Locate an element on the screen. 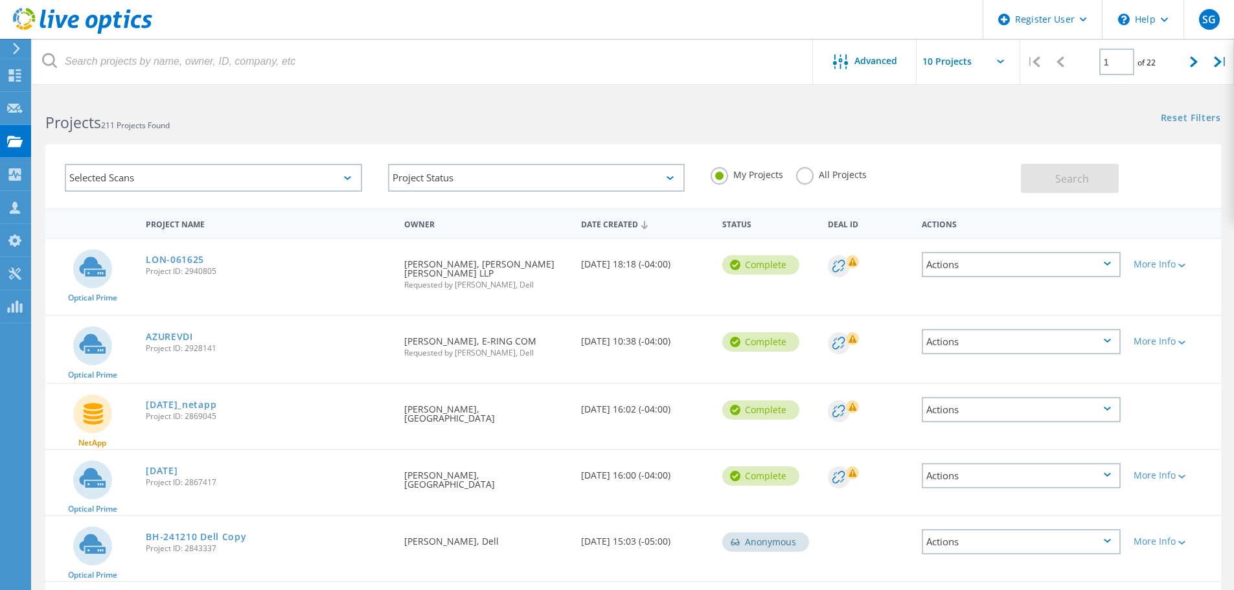  div: Deal Id is located at coordinates (868, 223).